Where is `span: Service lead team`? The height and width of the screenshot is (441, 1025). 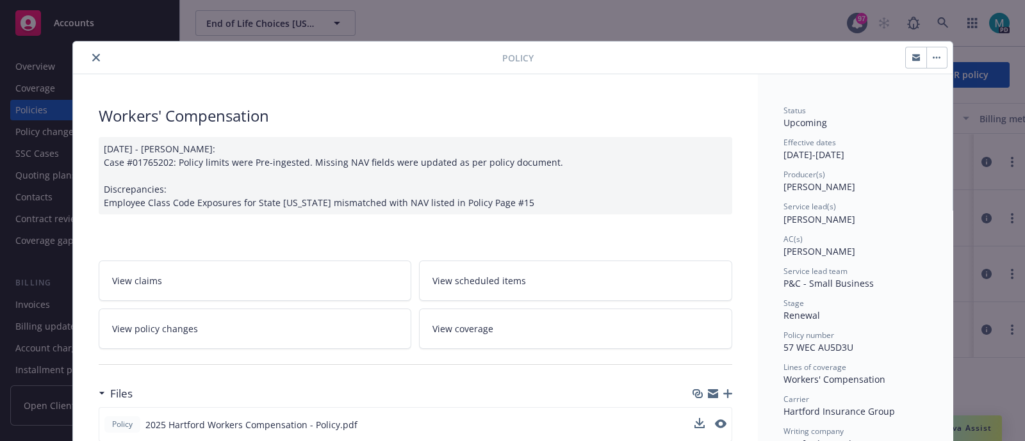
span: Service lead team is located at coordinates (815, 271).